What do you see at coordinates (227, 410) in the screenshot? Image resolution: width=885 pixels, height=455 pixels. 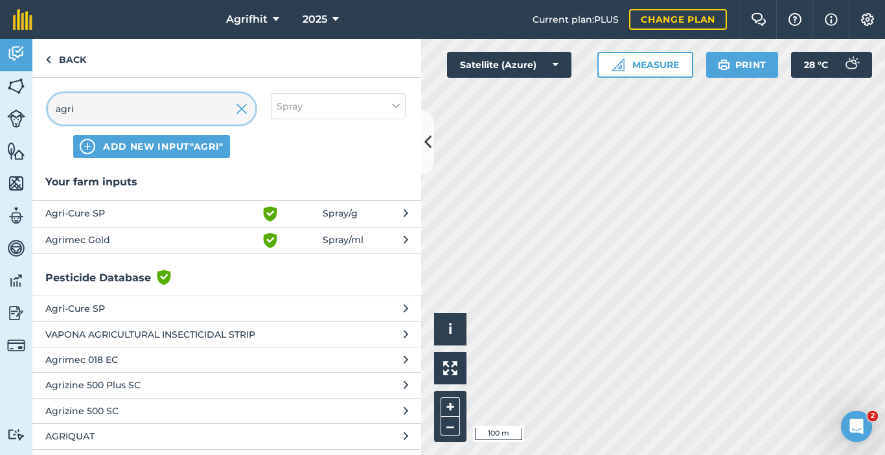 I see `button: Agrizine 500 SC` at bounding box center [227, 410].